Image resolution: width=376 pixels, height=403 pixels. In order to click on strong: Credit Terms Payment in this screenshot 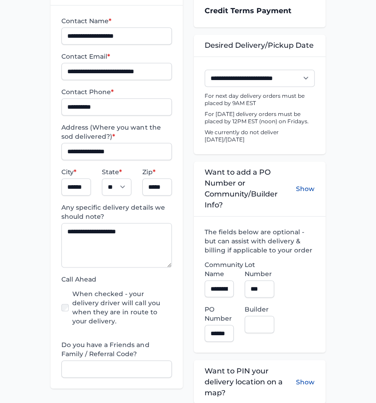, I will do `click(248, 10)`.